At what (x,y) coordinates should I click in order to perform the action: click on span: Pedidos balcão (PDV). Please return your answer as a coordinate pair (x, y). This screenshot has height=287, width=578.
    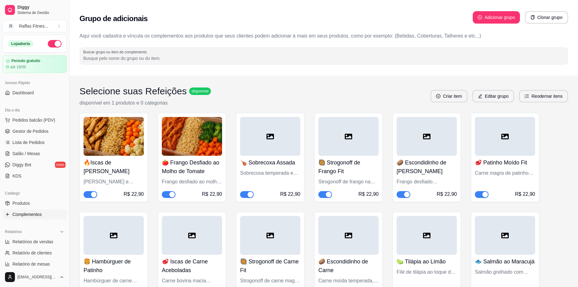
    Looking at the image, I should click on (34, 120).